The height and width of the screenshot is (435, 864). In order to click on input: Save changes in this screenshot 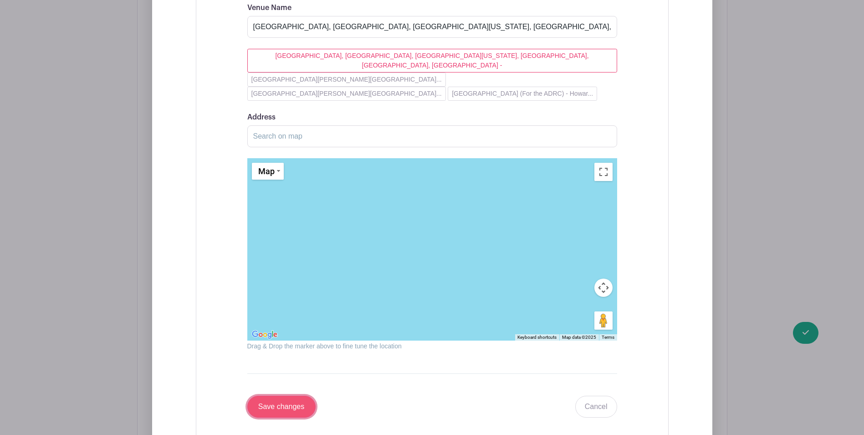, I will do `click(282, 406)`.